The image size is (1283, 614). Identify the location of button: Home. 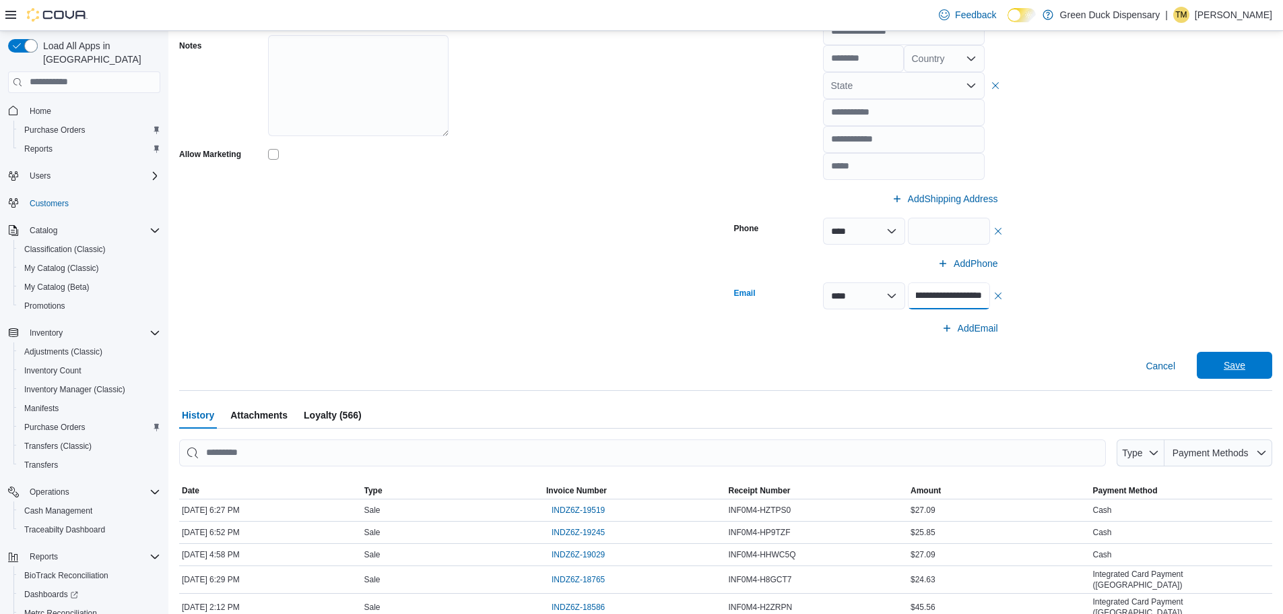
(84, 110).